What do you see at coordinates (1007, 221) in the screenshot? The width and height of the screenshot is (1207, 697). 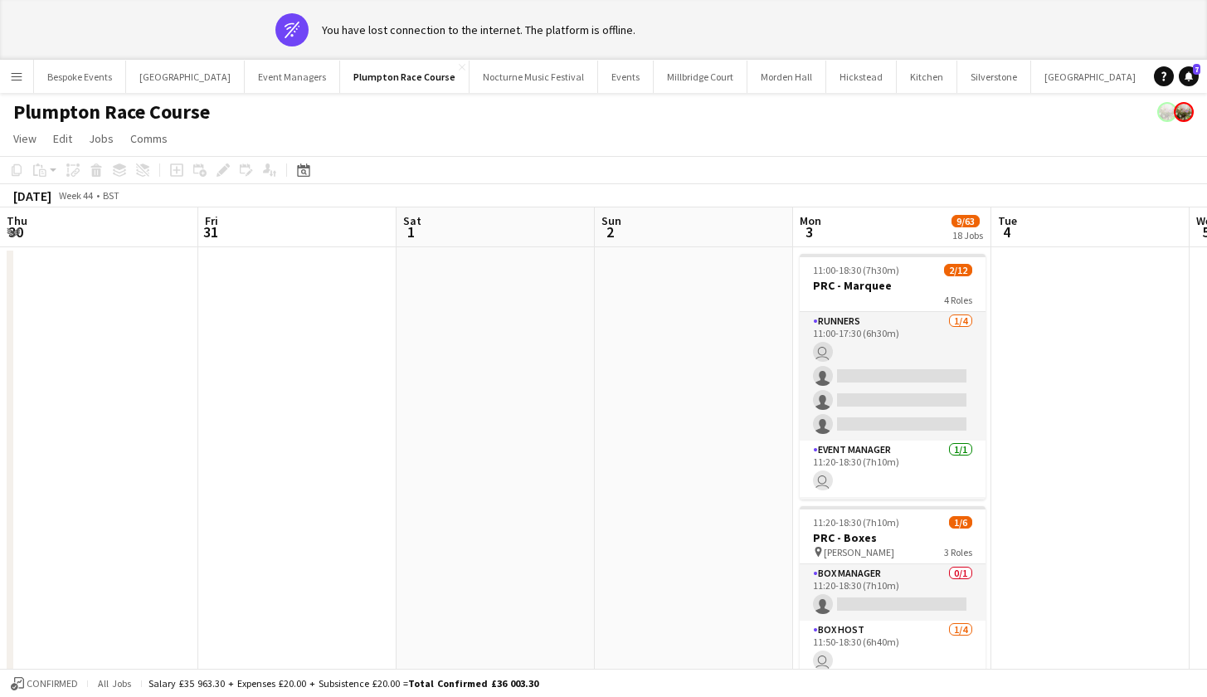 I see `span: Tue` at bounding box center [1007, 221].